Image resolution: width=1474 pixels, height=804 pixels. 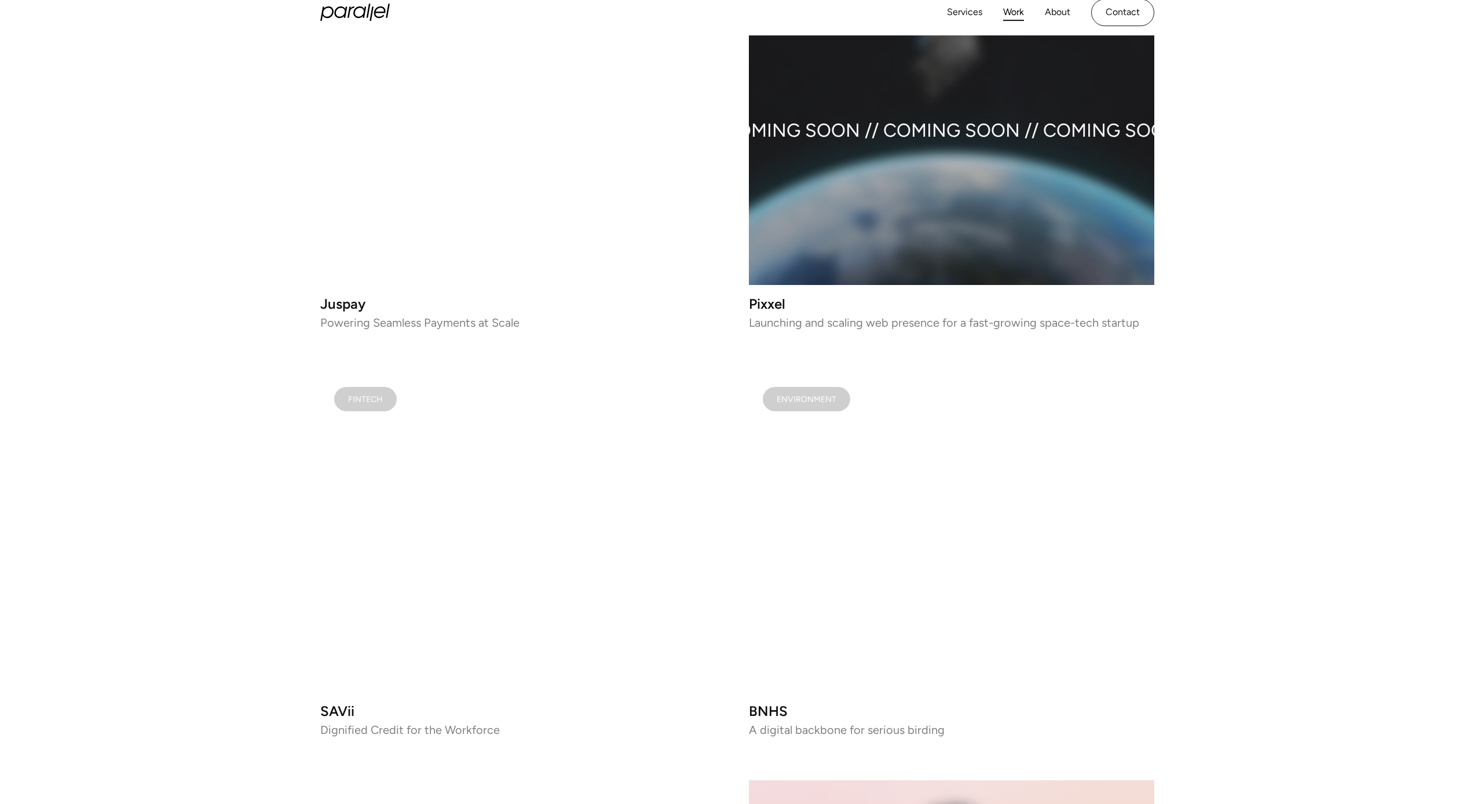 I want to click on div: FINTECH, so click(x=366, y=399).